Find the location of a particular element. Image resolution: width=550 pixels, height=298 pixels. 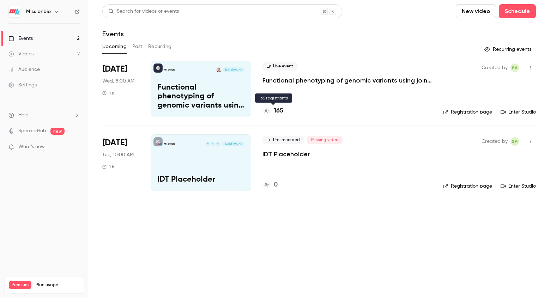

a: 0 is located at coordinates (270, 185).